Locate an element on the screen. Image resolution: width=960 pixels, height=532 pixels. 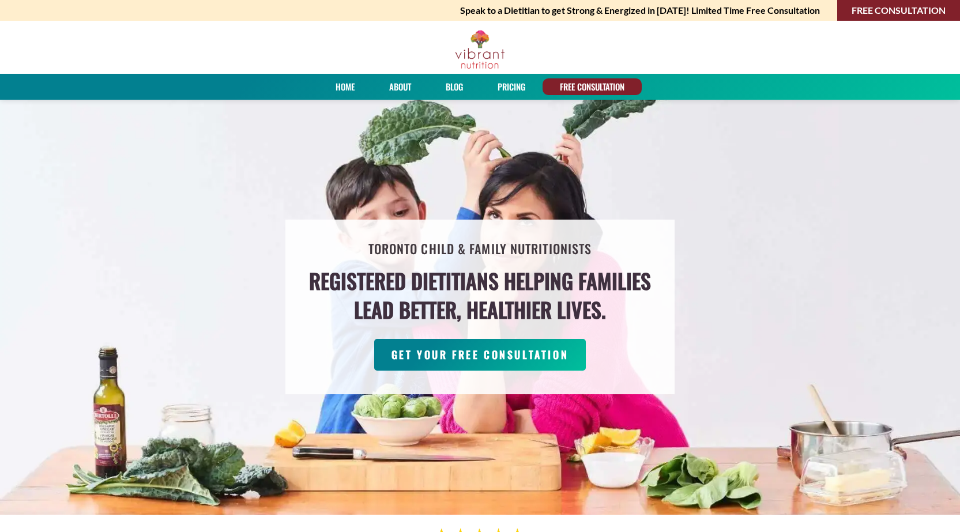
a: GET YOUR FREE CONSULTATION is located at coordinates (480, 355).